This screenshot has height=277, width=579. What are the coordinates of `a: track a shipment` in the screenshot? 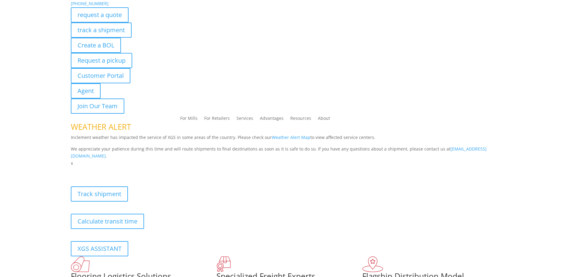 It's located at (101, 30).